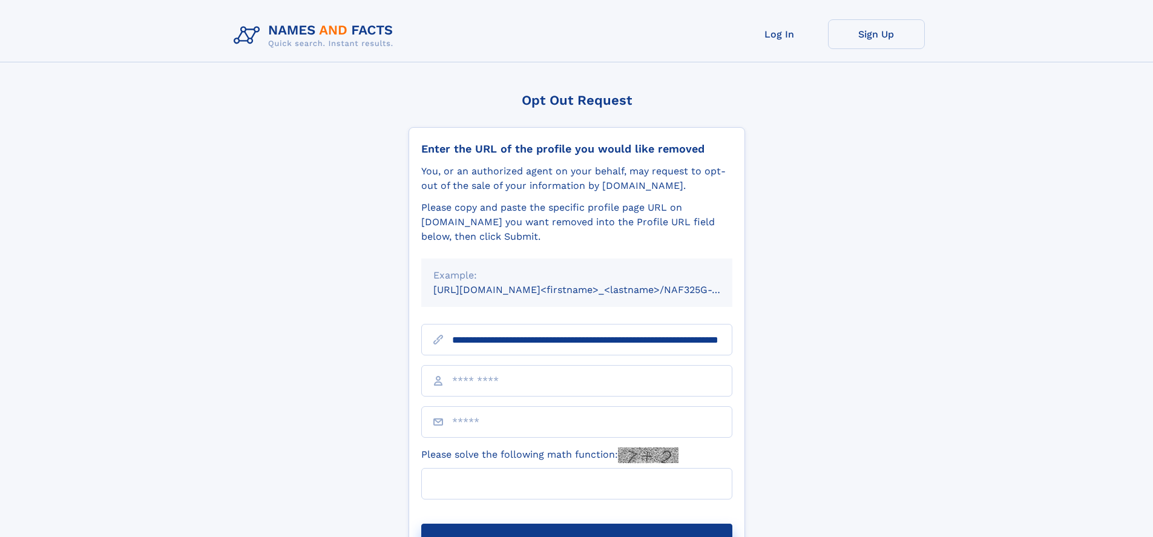 This screenshot has height=537, width=1153. Describe the element at coordinates (316, 36) in the screenshot. I see `img: Logo Names and Facts` at that location.